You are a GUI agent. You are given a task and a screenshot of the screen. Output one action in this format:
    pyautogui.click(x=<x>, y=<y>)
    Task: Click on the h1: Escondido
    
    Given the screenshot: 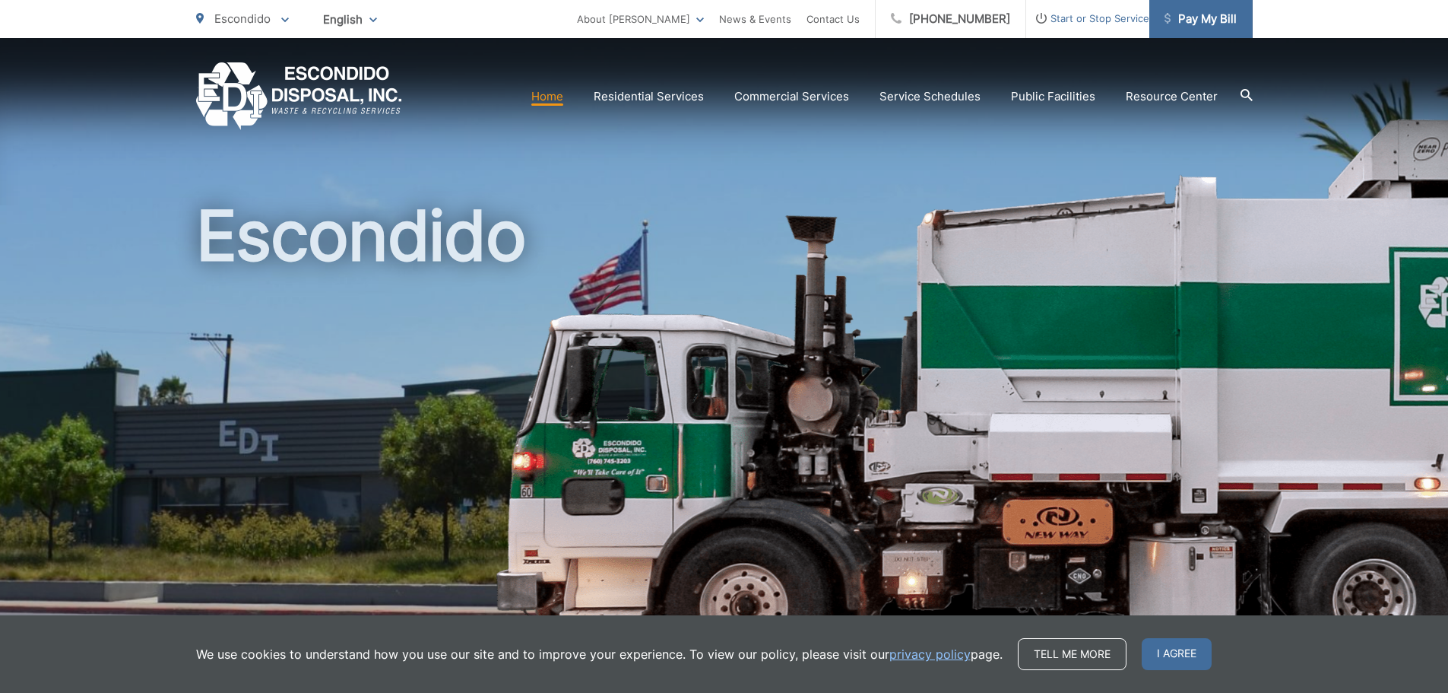 What is the action you would take?
    pyautogui.click(x=725, y=438)
    